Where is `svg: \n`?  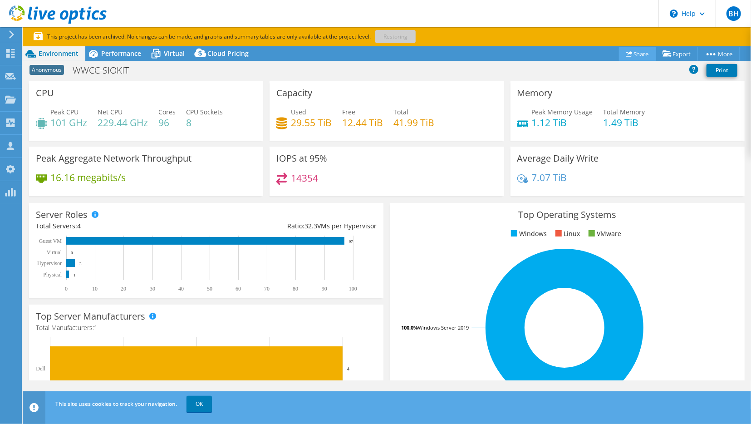
svg: \n is located at coordinates (673, 14).